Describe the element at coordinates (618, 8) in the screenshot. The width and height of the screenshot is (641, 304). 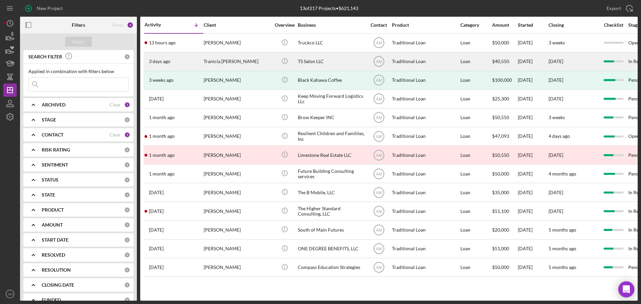
I see `button: Export` at that location.